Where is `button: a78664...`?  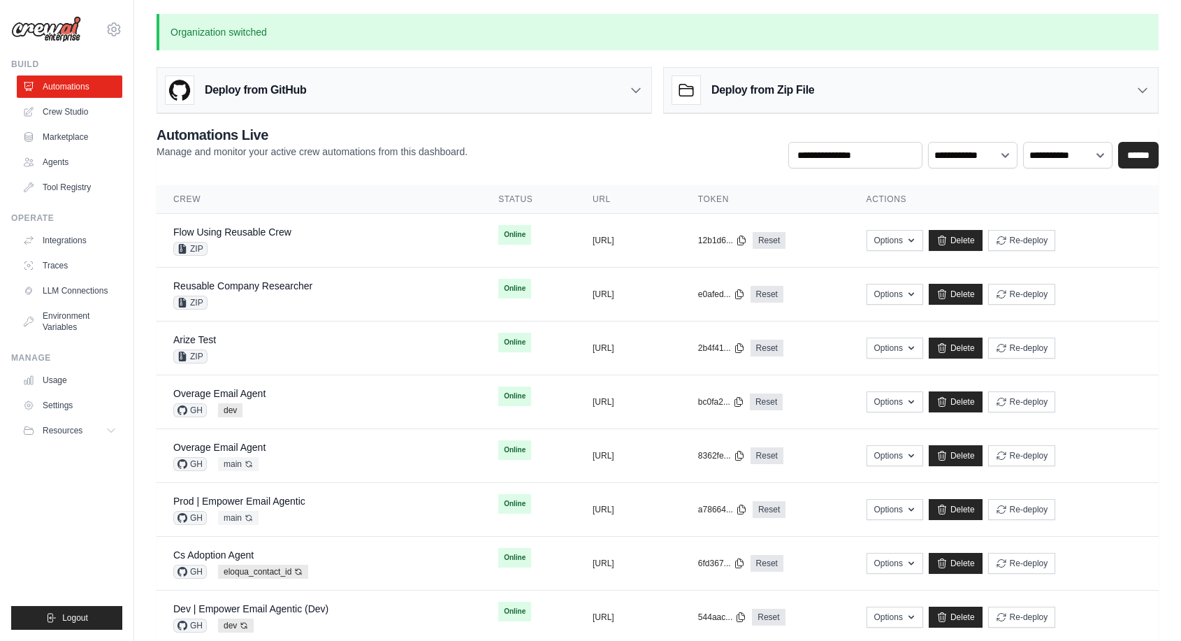
button: a78664... is located at coordinates (723, 510).